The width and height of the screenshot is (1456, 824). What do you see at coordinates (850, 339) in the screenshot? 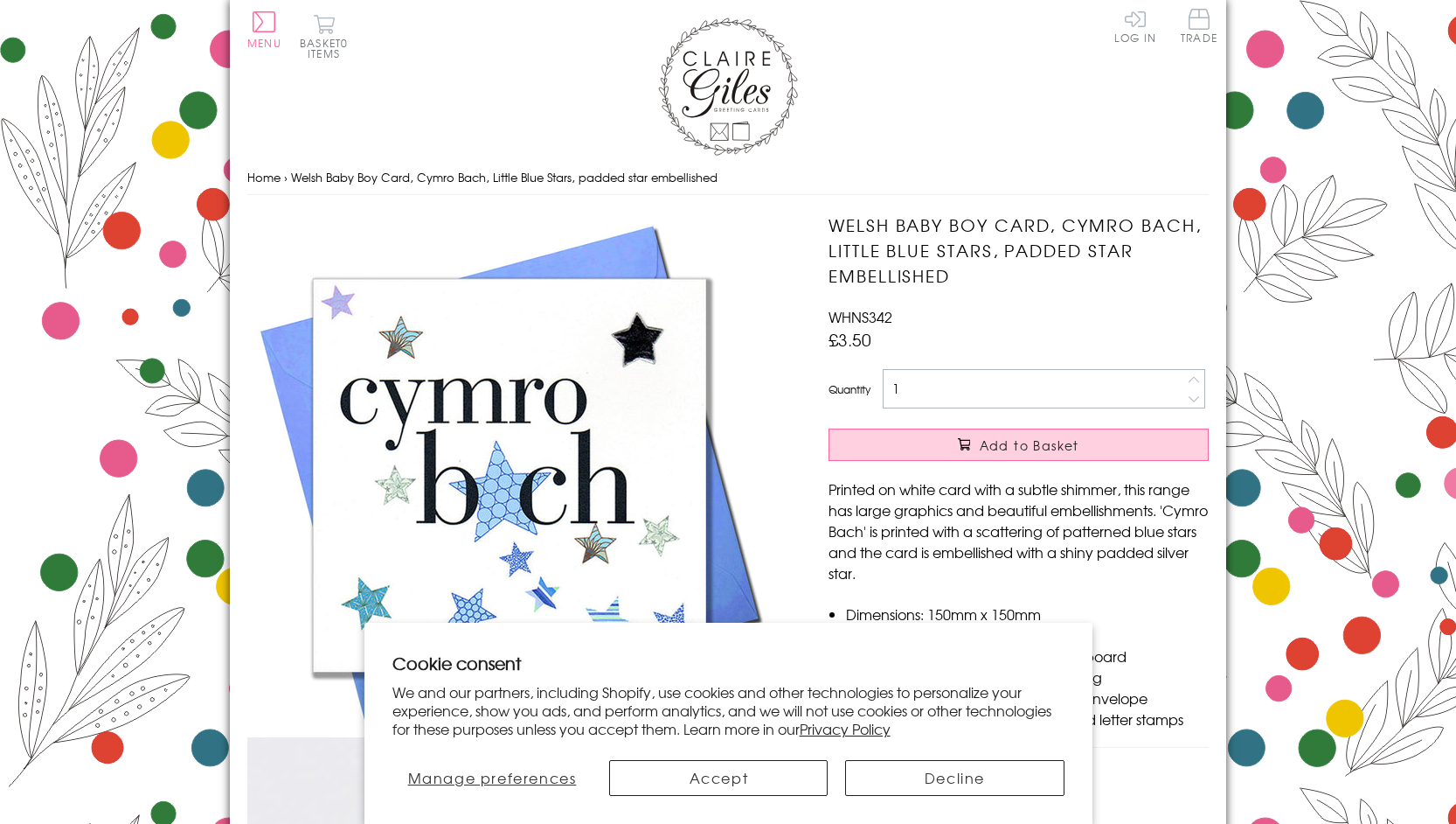
I see `span: £3.50` at bounding box center [850, 339].